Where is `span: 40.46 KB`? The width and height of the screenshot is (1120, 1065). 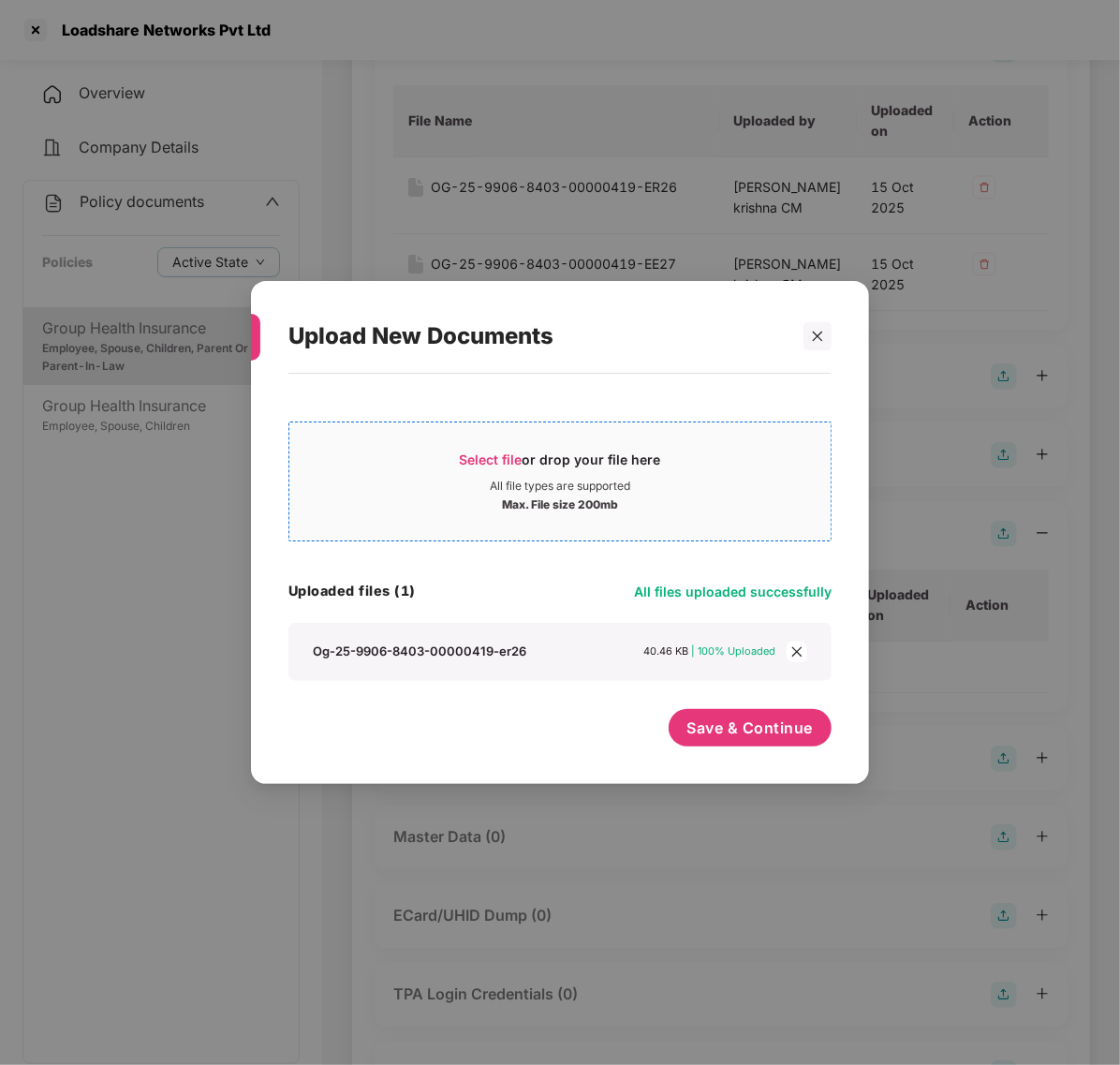 span: 40.46 KB is located at coordinates (667, 651).